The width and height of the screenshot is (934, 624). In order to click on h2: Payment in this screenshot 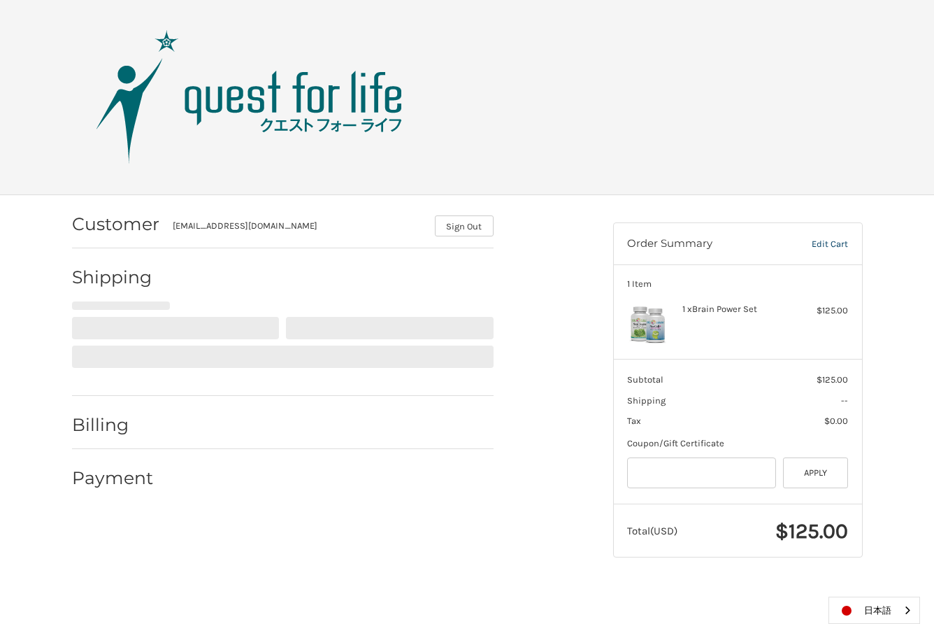, I will do `click(113, 478)`.